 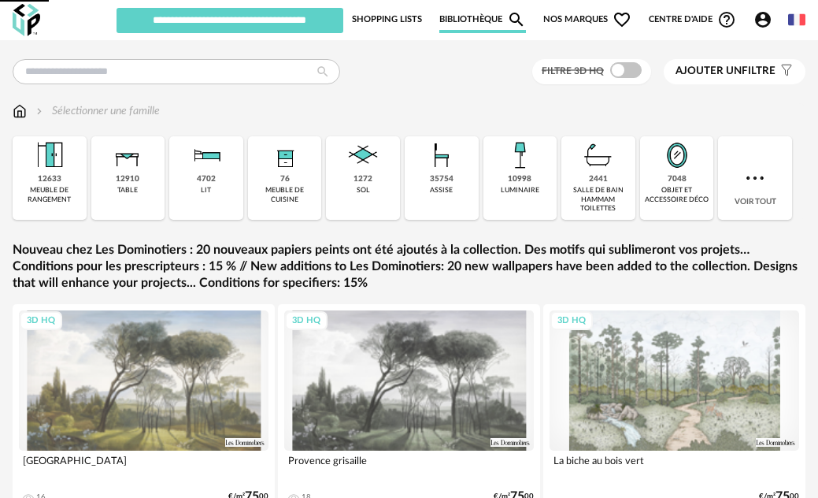 What do you see at coordinates (735, 72) in the screenshot?
I see `button: Ajouter unfiltre Filter icon` at bounding box center [735, 72].